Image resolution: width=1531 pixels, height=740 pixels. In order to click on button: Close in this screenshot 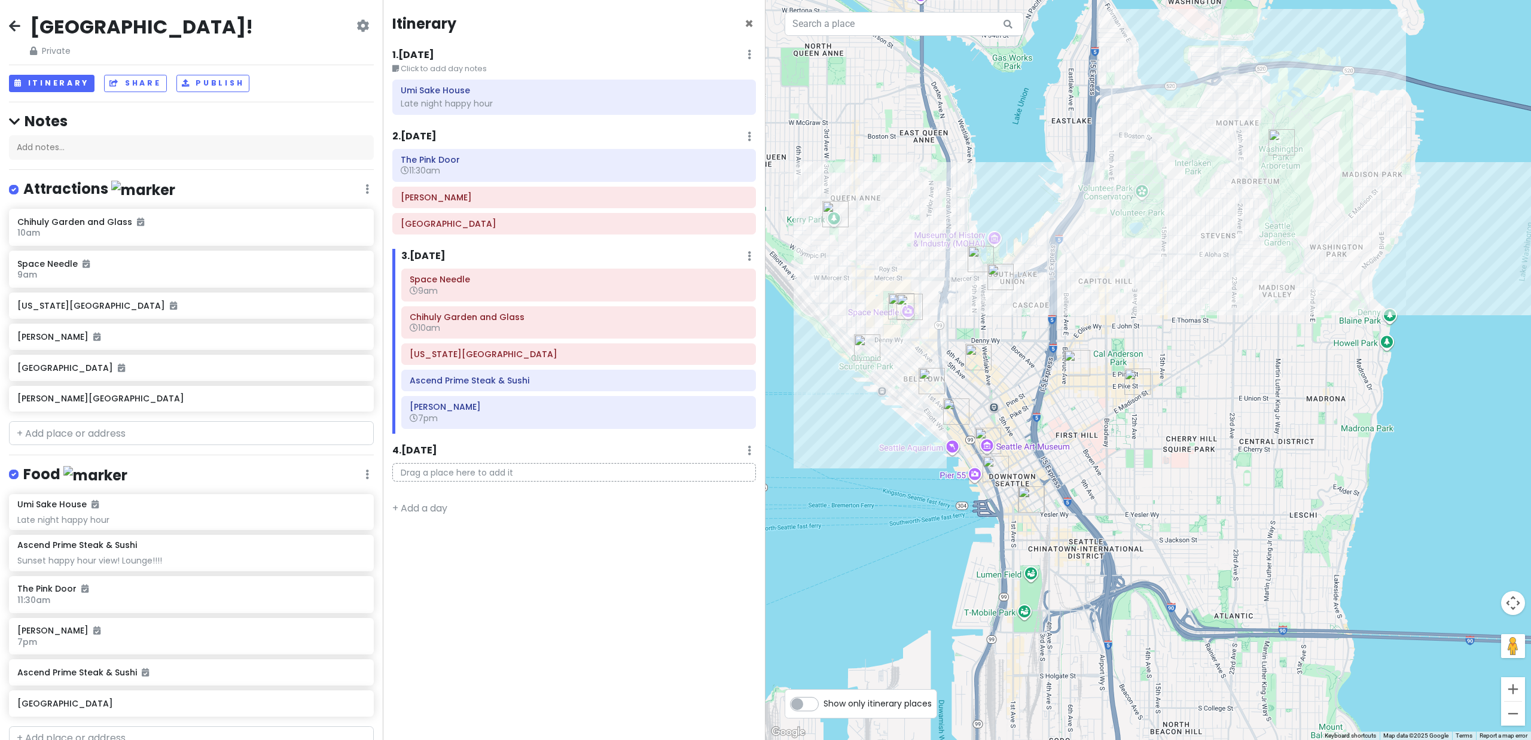, I will do `click(749, 24)`.